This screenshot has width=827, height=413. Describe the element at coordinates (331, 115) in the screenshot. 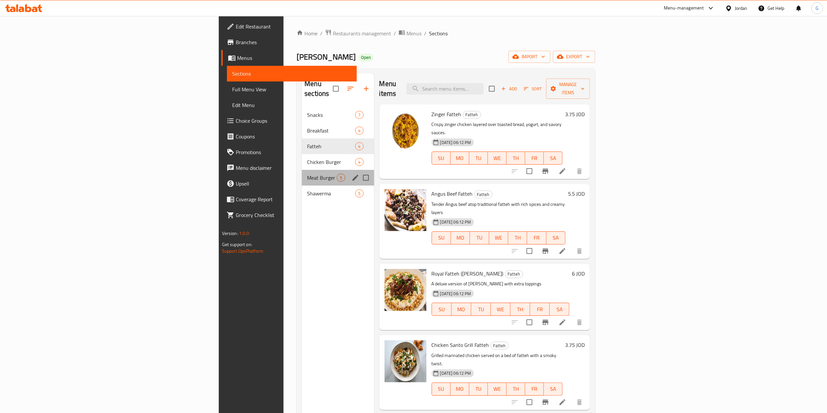

I see `div: Snacks` at that location.